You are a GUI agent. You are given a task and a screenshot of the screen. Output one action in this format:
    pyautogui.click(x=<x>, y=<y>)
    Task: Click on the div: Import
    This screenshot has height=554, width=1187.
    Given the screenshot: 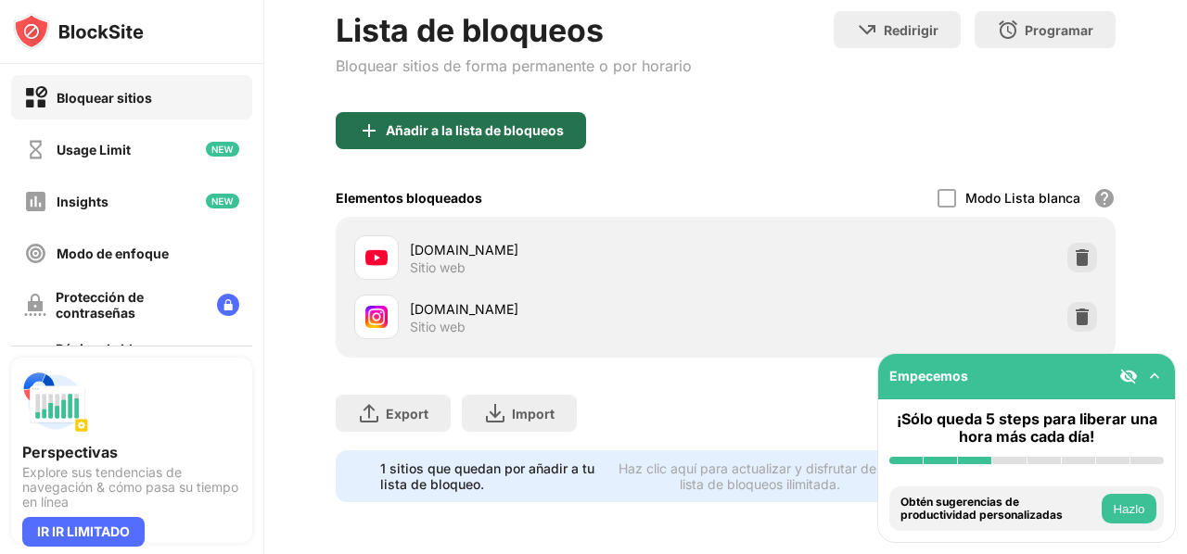 What is the action you would take?
    pyautogui.click(x=533, y=414)
    